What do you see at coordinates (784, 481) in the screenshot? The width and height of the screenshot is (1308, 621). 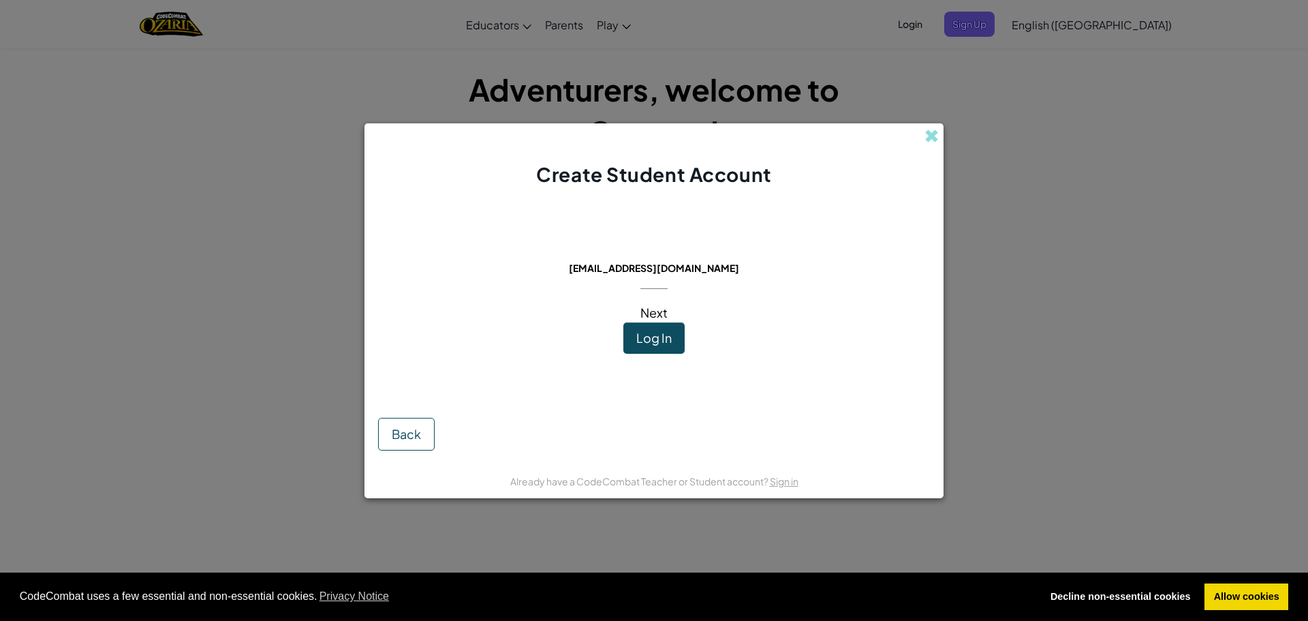 I see `a: Sign in` at bounding box center [784, 481].